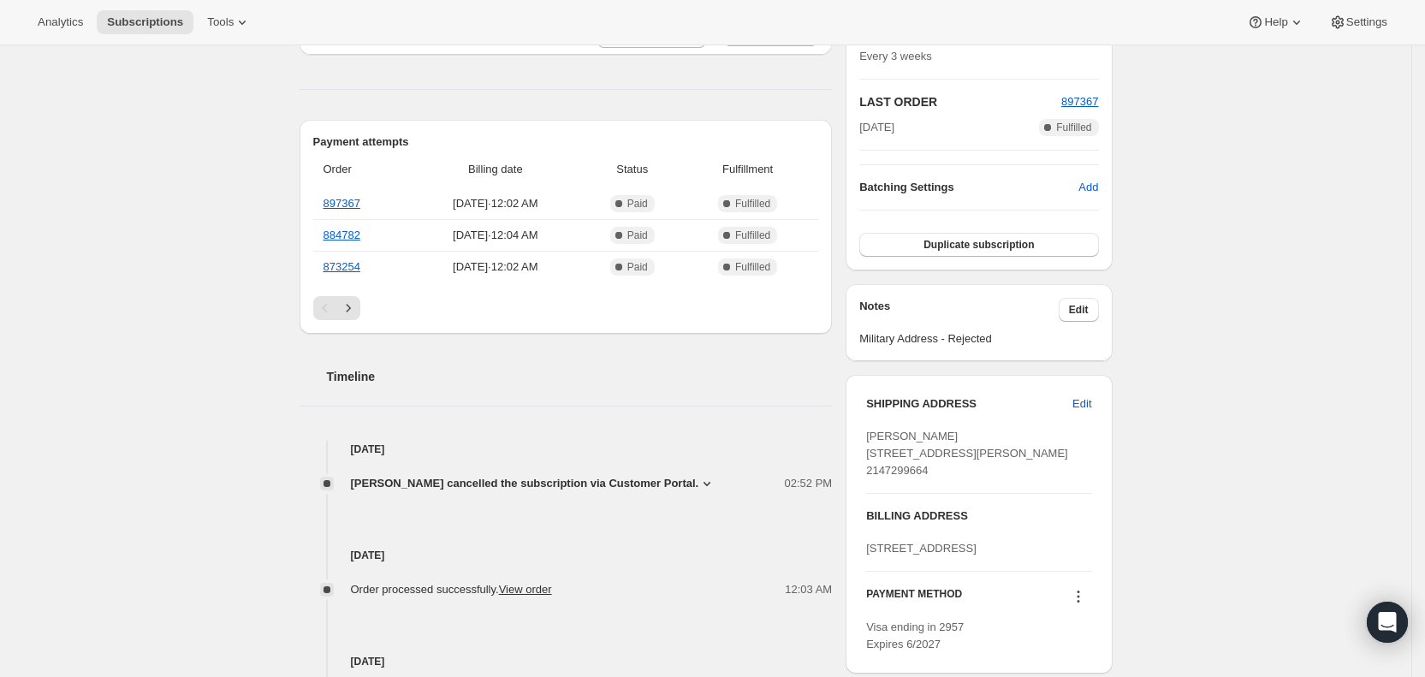 This screenshot has height=677, width=1425. What do you see at coordinates (1275, 22) in the screenshot?
I see `button: Help` at bounding box center [1275, 22].